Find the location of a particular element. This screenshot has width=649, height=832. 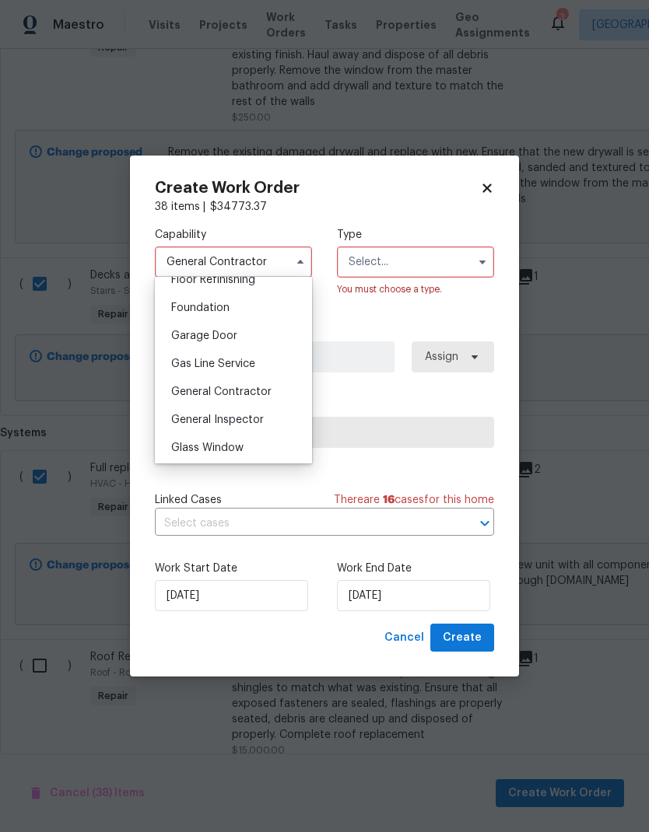

span: Assign is located at coordinates (441, 357).